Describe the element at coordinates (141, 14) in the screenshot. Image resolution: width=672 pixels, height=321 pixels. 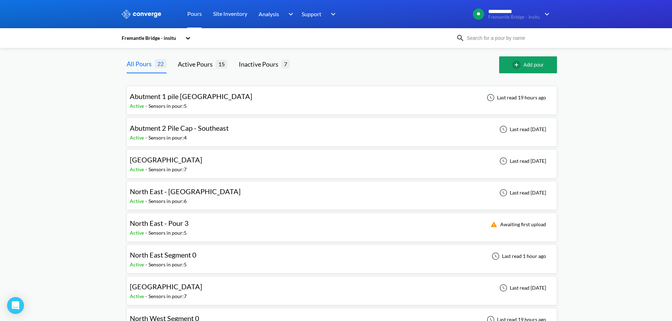
I see `img: logo_ewhite.svg` at that location.